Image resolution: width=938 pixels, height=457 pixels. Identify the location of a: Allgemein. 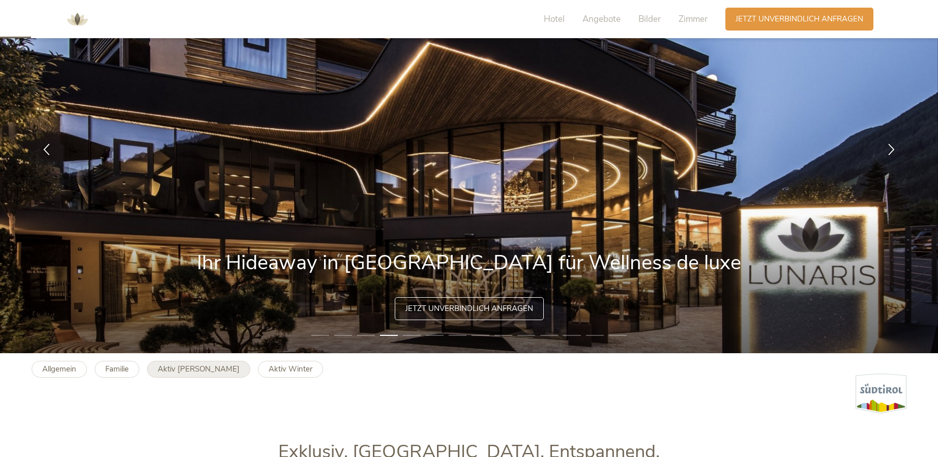
(59, 369).